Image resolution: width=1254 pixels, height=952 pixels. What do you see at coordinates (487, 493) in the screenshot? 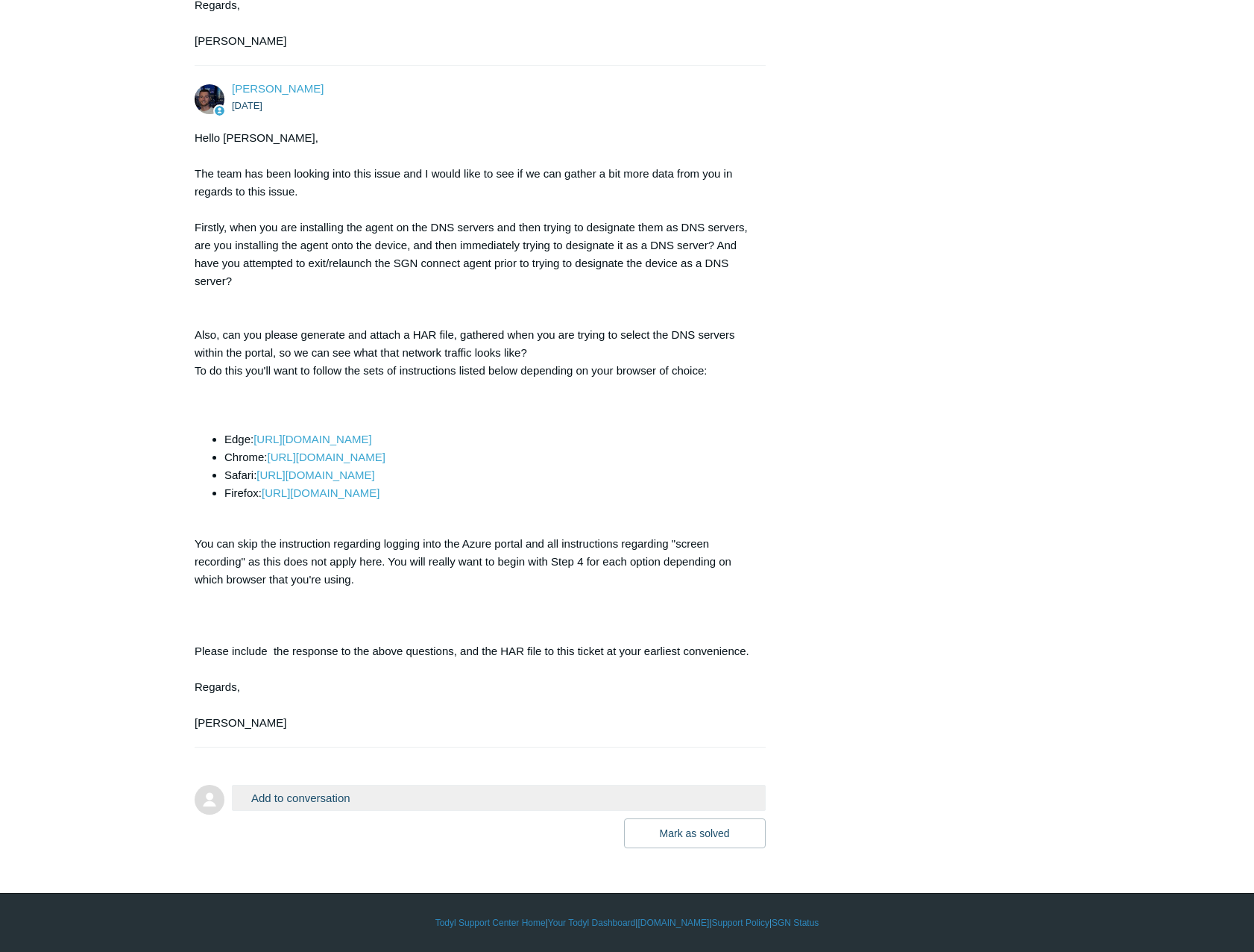
I see `li: Firefox:` at bounding box center [487, 493].